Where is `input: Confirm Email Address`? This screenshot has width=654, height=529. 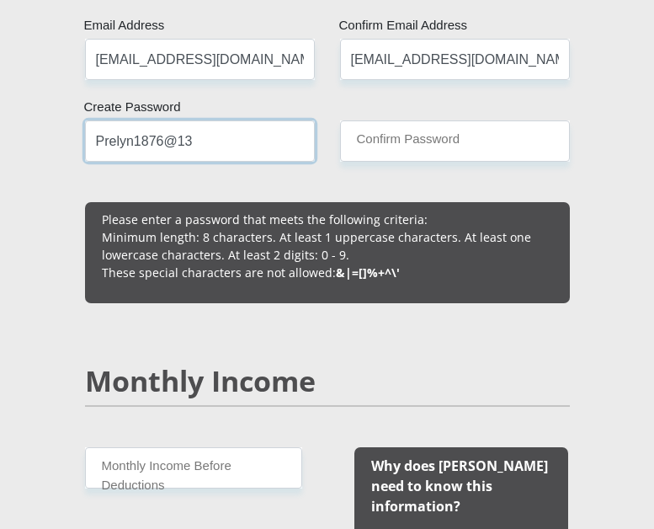
input: Confirm Email Address is located at coordinates (455, 59).